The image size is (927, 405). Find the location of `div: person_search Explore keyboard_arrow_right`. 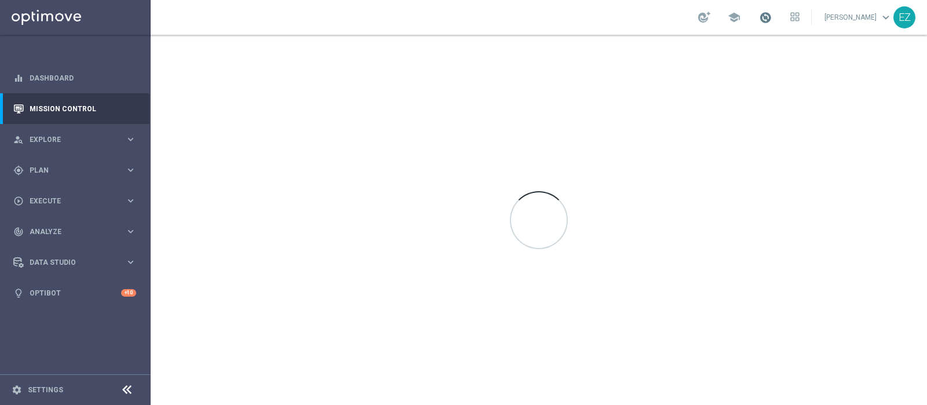

div: person_search Explore keyboard_arrow_right is located at coordinates (75, 140).